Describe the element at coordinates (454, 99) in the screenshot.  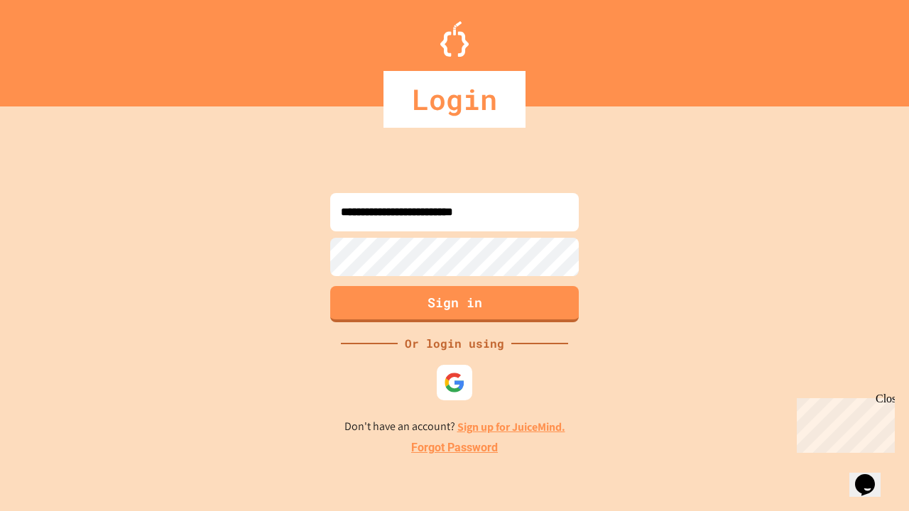
I see `div: Login` at that location.